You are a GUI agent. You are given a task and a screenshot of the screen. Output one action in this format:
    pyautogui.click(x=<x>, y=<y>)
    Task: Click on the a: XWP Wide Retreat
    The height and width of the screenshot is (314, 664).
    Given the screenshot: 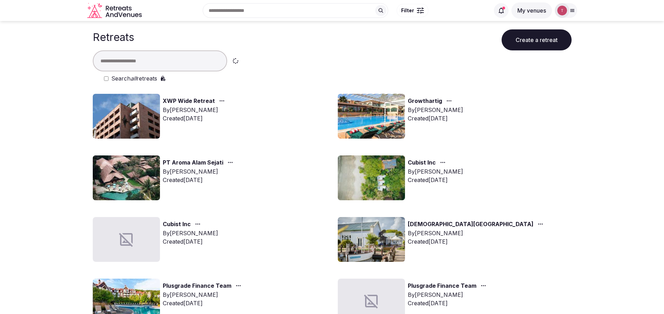 What is the action you would take?
    pyautogui.click(x=189, y=101)
    